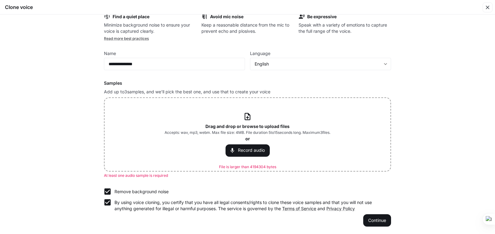 This screenshot has height=234, width=495. What do you see at coordinates (150, 28) in the screenshot?
I see `p: Minimize background noise to ensure your voice is captured clearly.` at bounding box center [150, 28].